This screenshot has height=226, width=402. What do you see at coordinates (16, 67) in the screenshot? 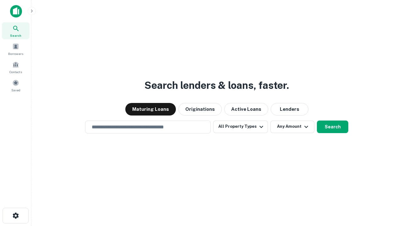
I see `a: Contacts` at bounding box center [16, 67].